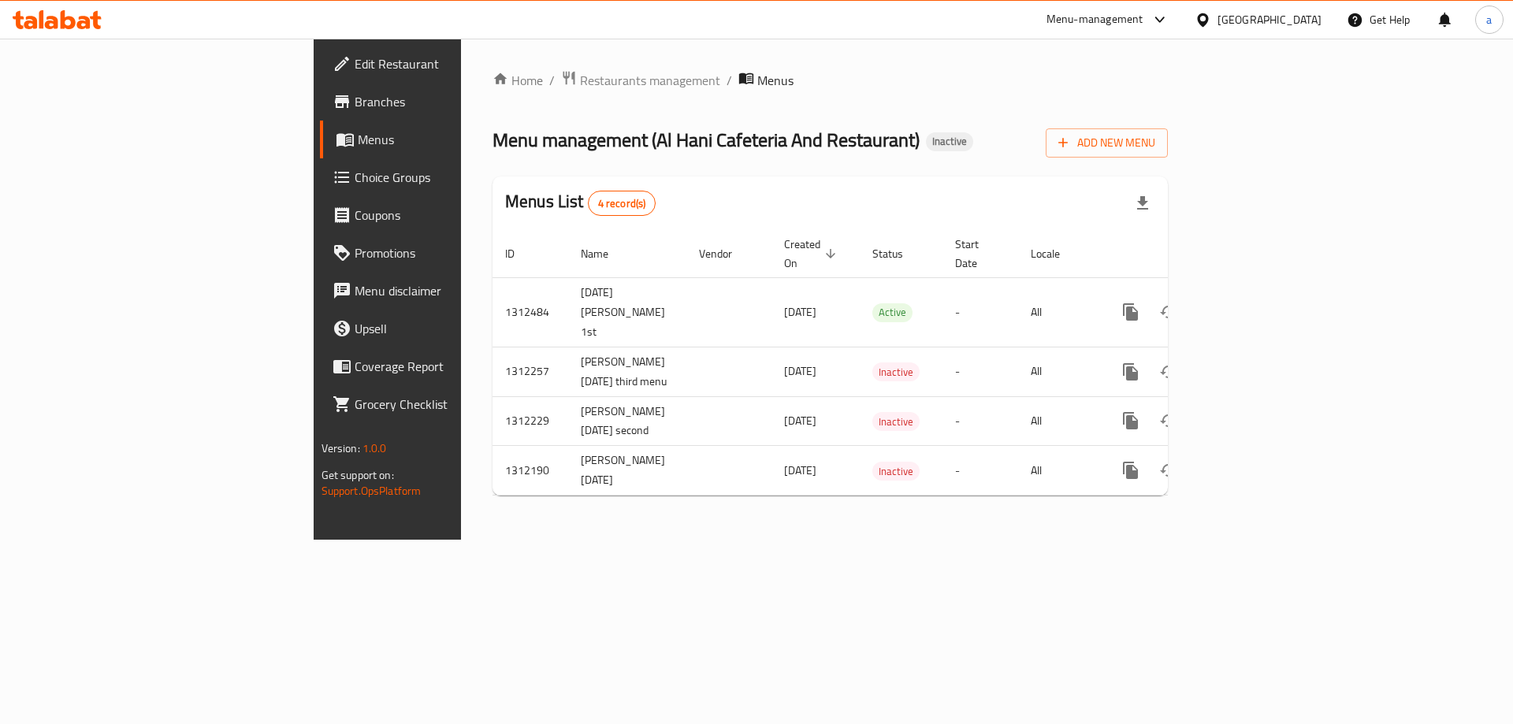 The height and width of the screenshot is (724, 1513). Describe the element at coordinates (454, 215) in the screenshot. I see `span: Coupons` at that location.